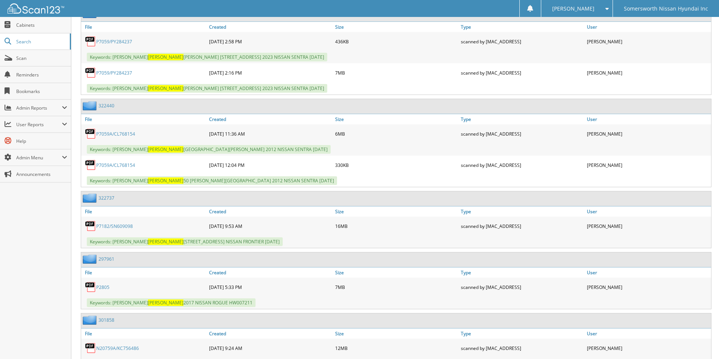 The width and height of the screenshot is (719, 359). What do you see at coordinates (700, 341) in the screenshot?
I see `div: Chat Widget` at bounding box center [700, 341].